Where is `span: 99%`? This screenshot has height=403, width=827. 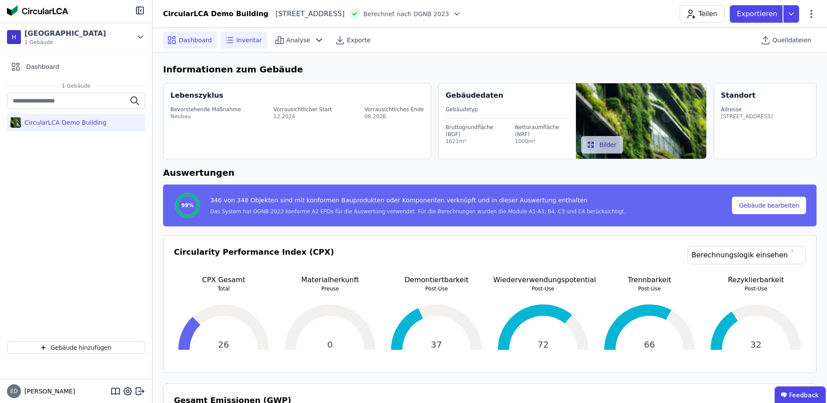 span: 99% is located at coordinates (188, 205).